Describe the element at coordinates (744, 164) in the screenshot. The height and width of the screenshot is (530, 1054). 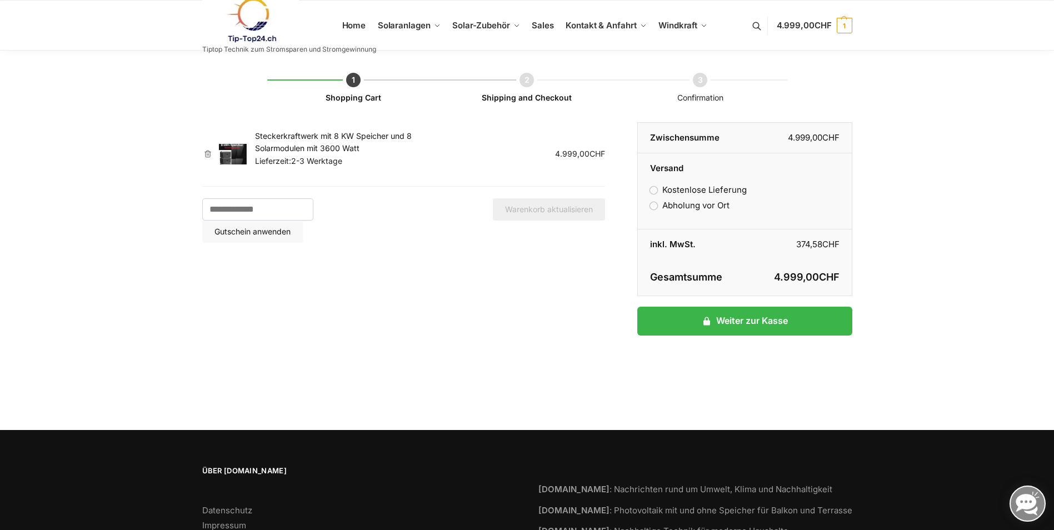
I see `th: Versand` at that location.